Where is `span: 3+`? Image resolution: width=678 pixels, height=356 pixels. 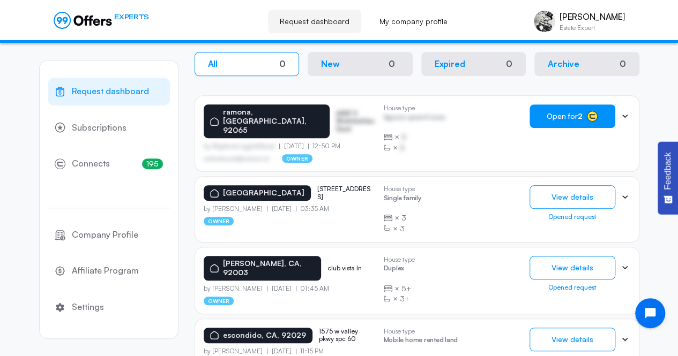 span: 3+ is located at coordinates (405, 299).